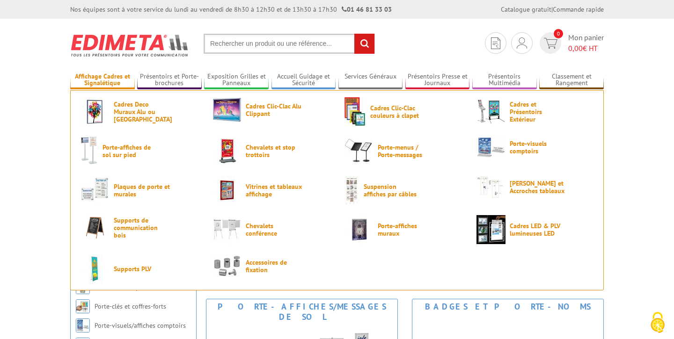  Describe the element at coordinates (289, 44) in the screenshot. I see `input: Rechercher un produit ou une référence...` at that location.